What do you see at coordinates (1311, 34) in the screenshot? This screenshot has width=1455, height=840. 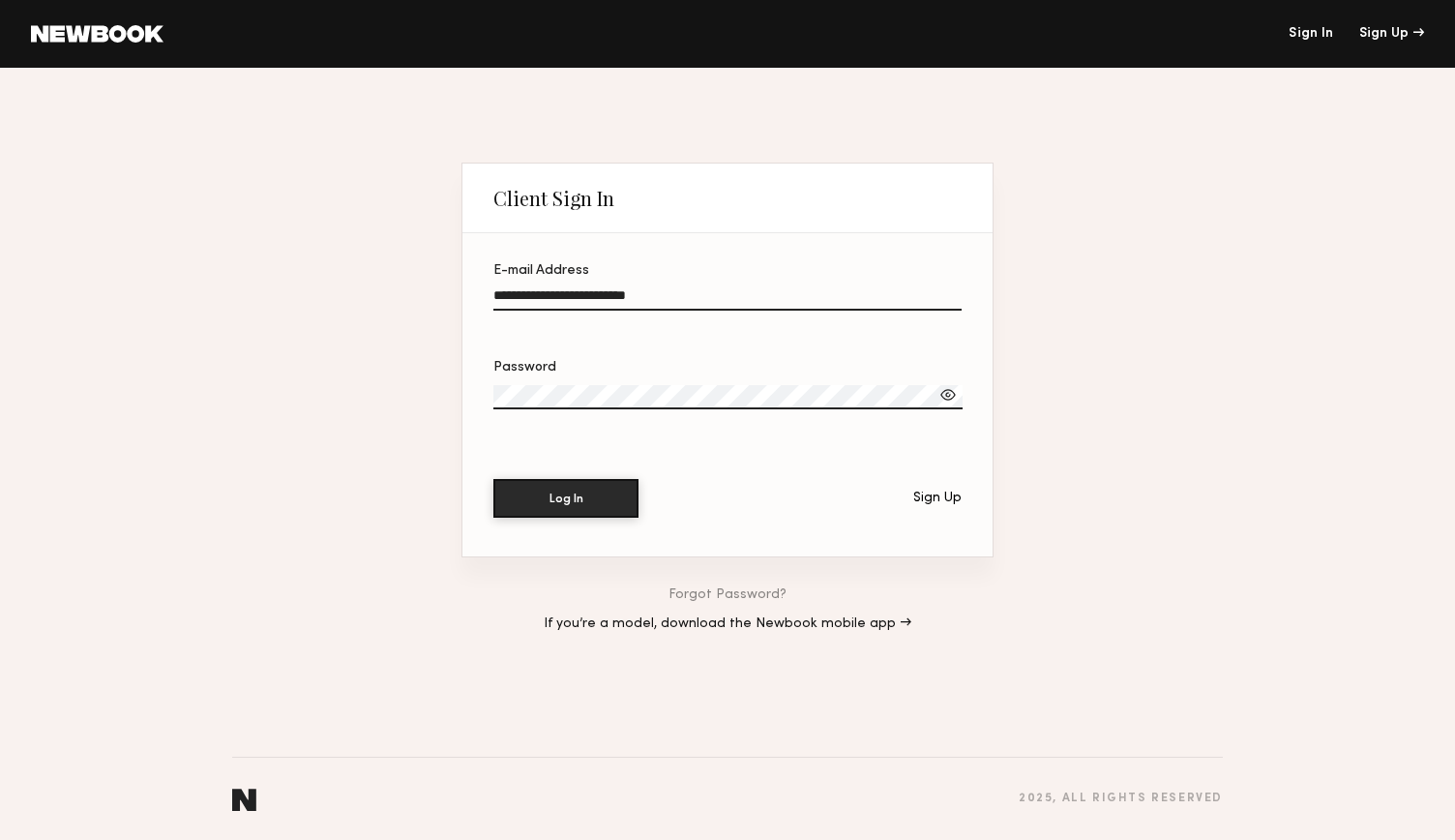 I see `a: Sign In` at bounding box center [1311, 34].